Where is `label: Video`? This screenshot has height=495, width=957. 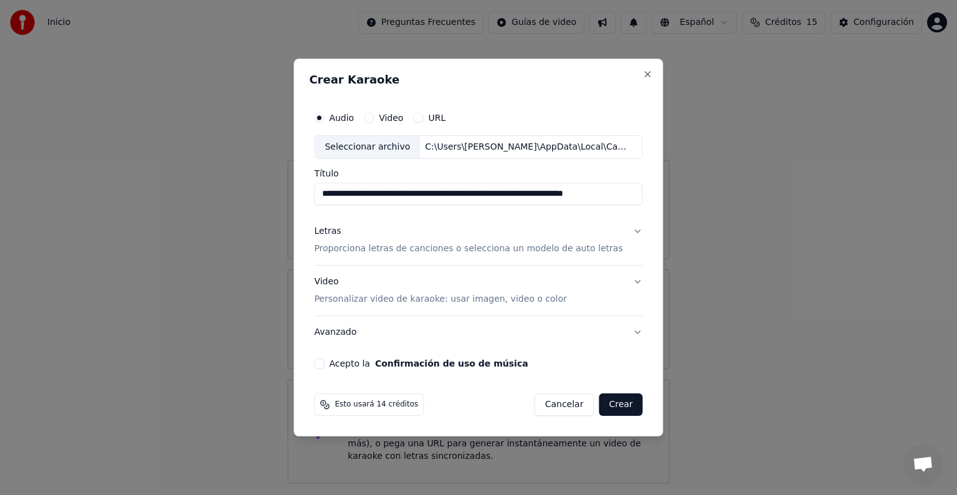
label: Video is located at coordinates (391, 118).